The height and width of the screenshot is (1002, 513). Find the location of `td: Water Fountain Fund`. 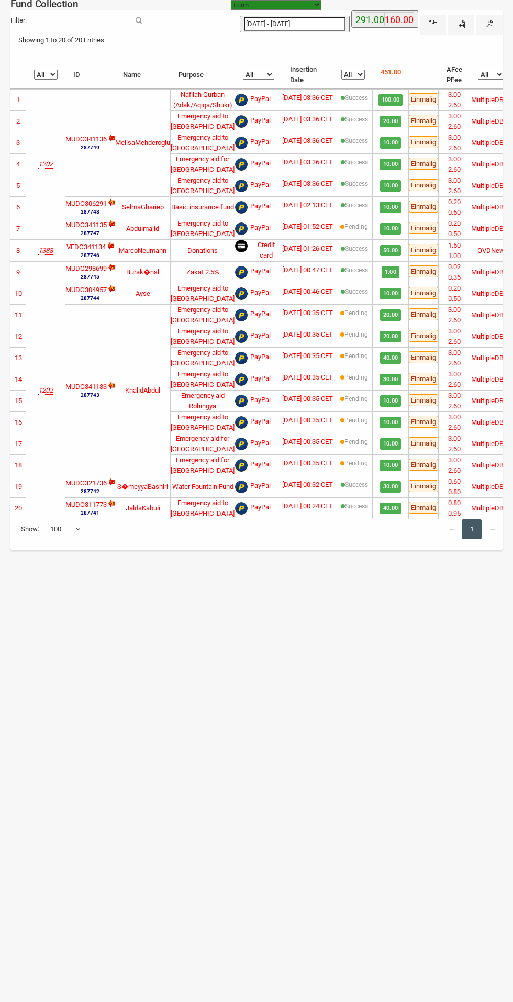

td: Water Fountain Fund is located at coordinates (203, 486).